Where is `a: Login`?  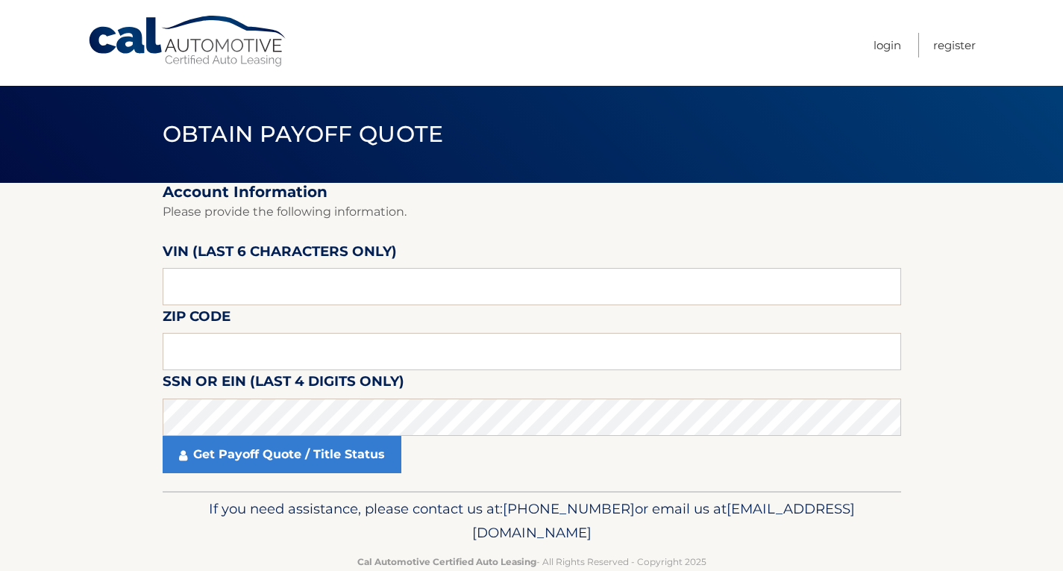 a: Login is located at coordinates (887, 45).